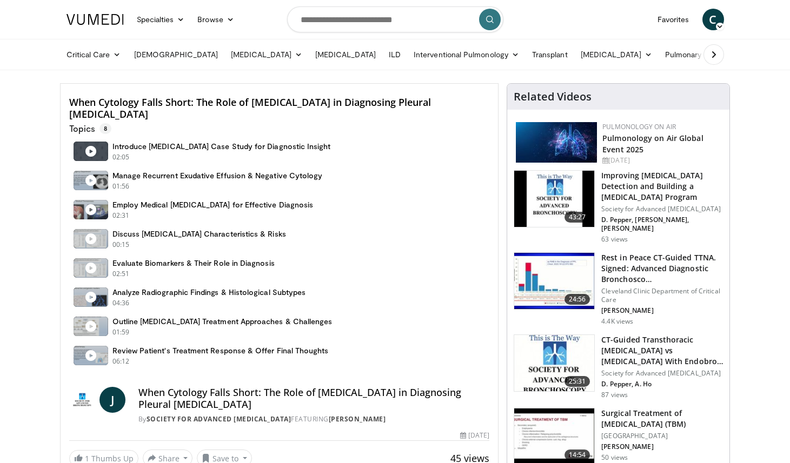  I want to click on p: D. Pepper, A. Ho, so click(662, 384).